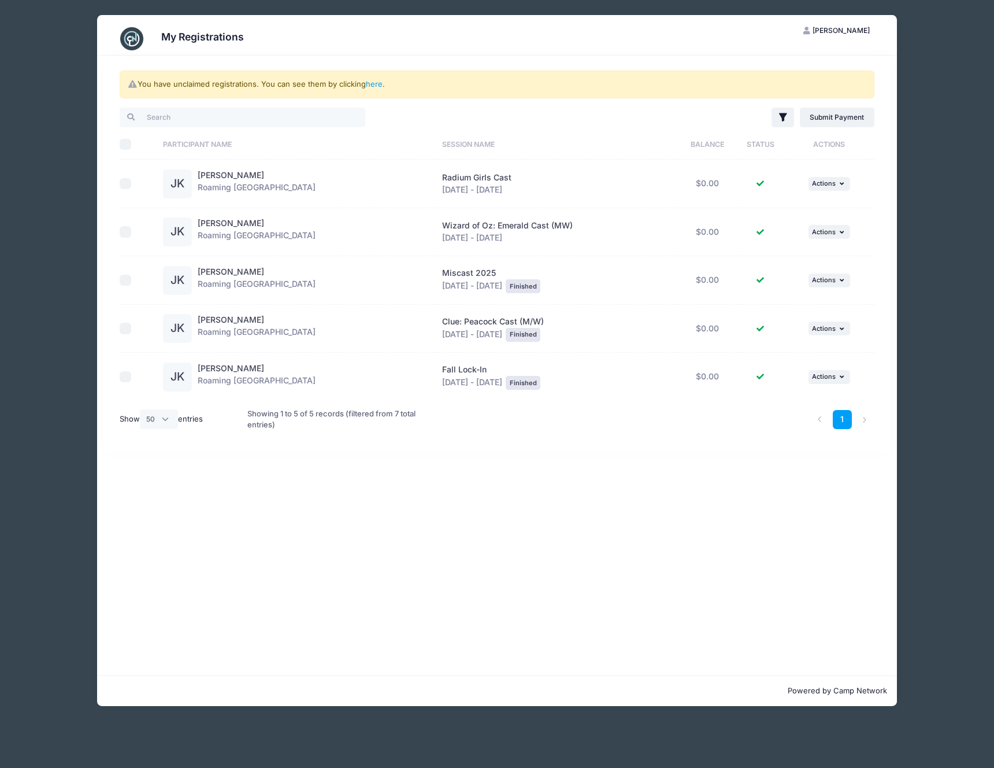 The height and width of the screenshot is (768, 994). Describe the element at coordinates (159, 419) in the screenshot. I see `select: Showentries` at that location.